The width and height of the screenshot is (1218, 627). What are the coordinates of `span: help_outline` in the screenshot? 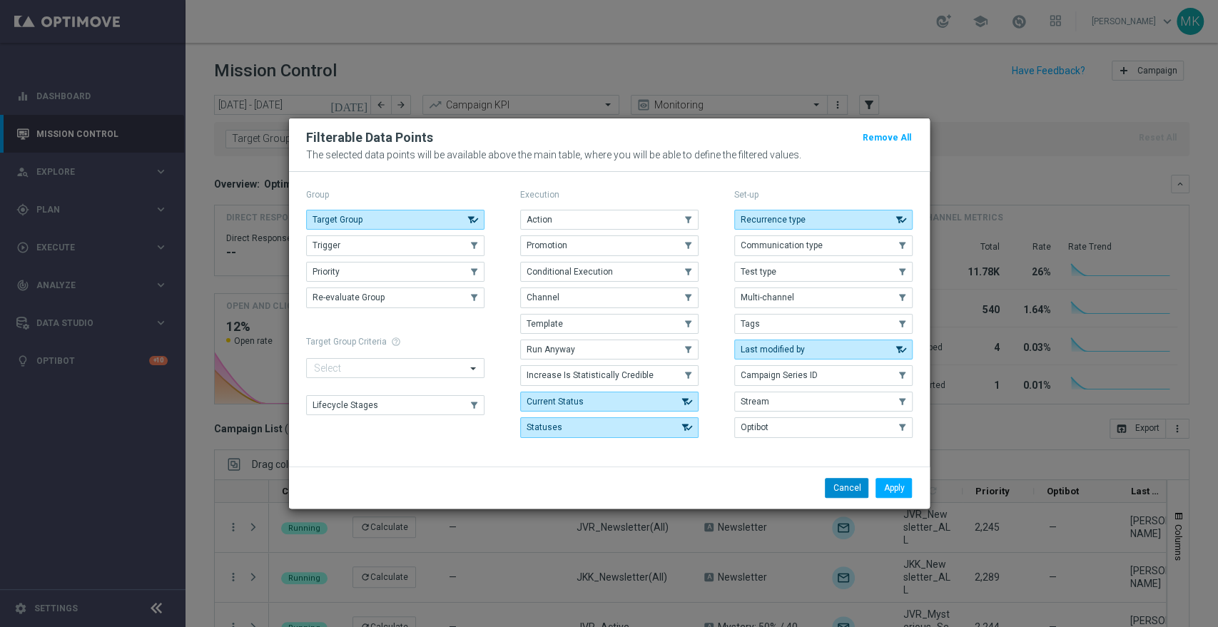 It's located at (396, 342).